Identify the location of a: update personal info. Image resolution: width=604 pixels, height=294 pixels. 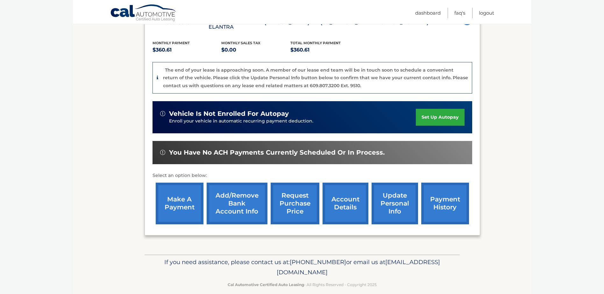
(395, 203).